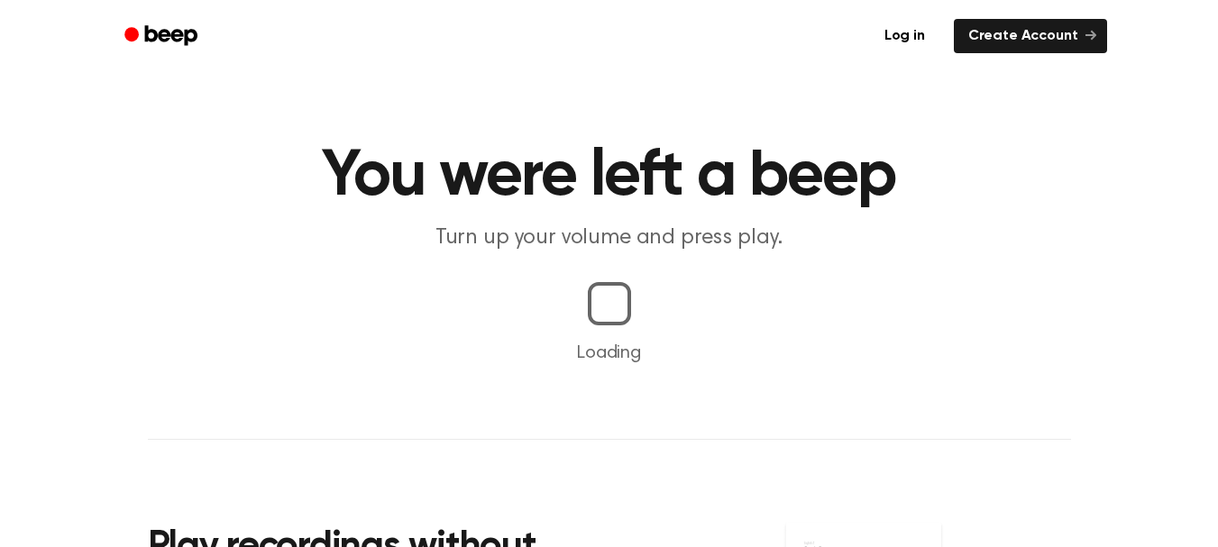  Describe the element at coordinates (610, 177) in the screenshot. I see `h1: You were left a beep` at that location.